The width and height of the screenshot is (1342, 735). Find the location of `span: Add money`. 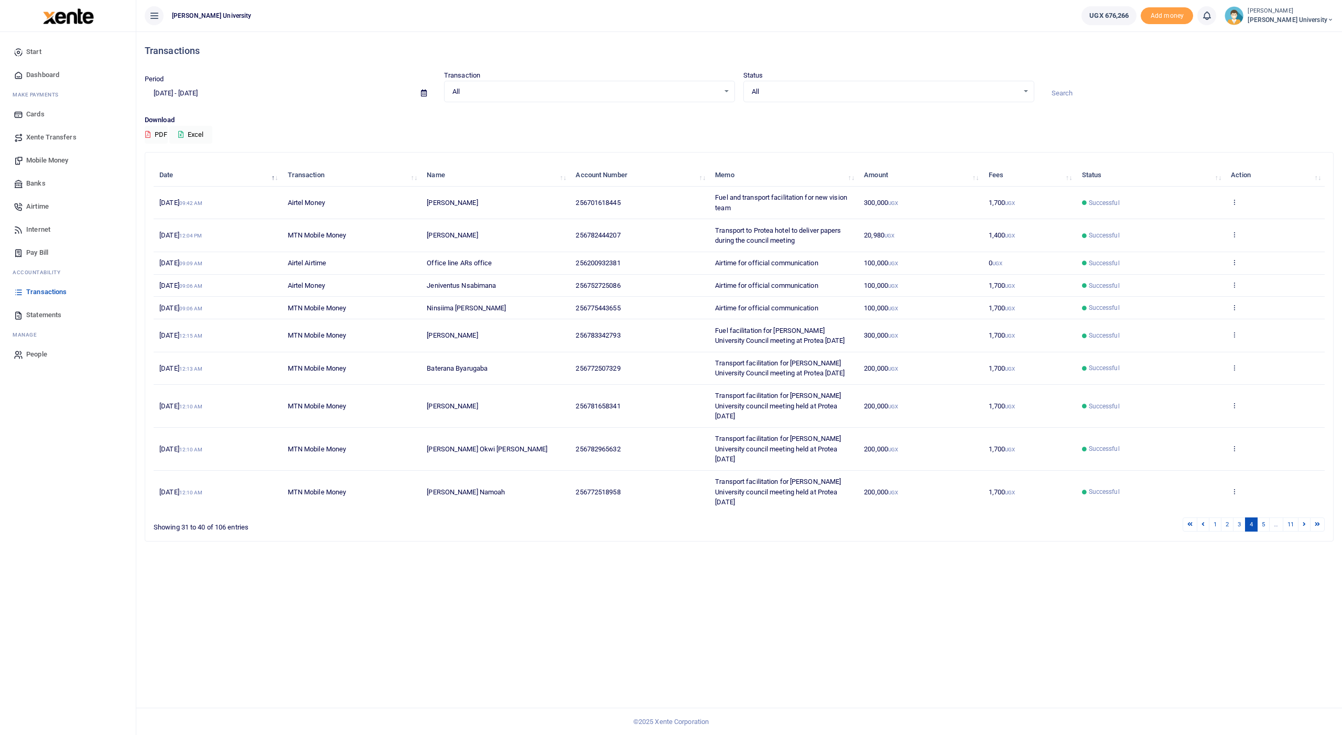

span: Add money is located at coordinates (1167, 16).